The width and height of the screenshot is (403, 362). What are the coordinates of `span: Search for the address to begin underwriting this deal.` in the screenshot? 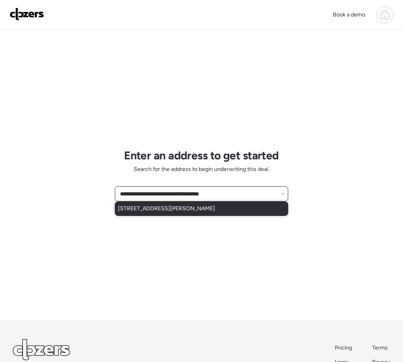 It's located at (202, 169).